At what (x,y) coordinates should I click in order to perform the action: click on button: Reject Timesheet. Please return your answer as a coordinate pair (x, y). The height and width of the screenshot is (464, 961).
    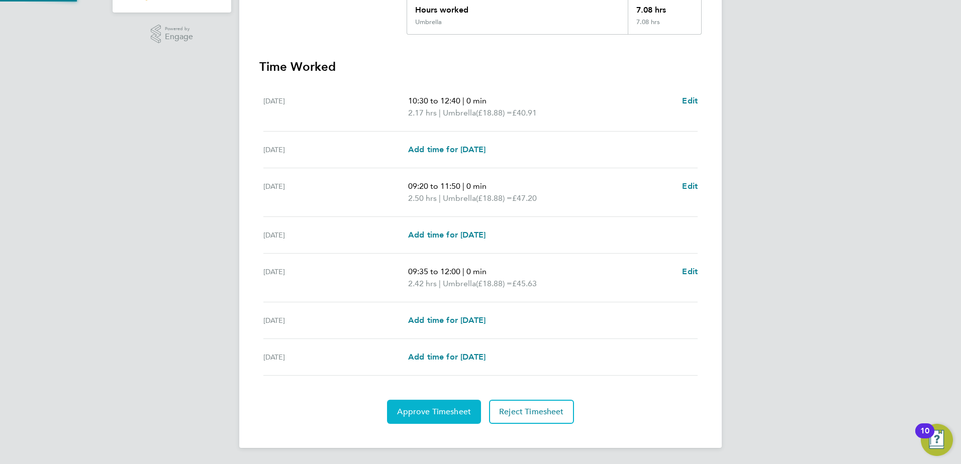
    Looking at the image, I should click on (531, 412).